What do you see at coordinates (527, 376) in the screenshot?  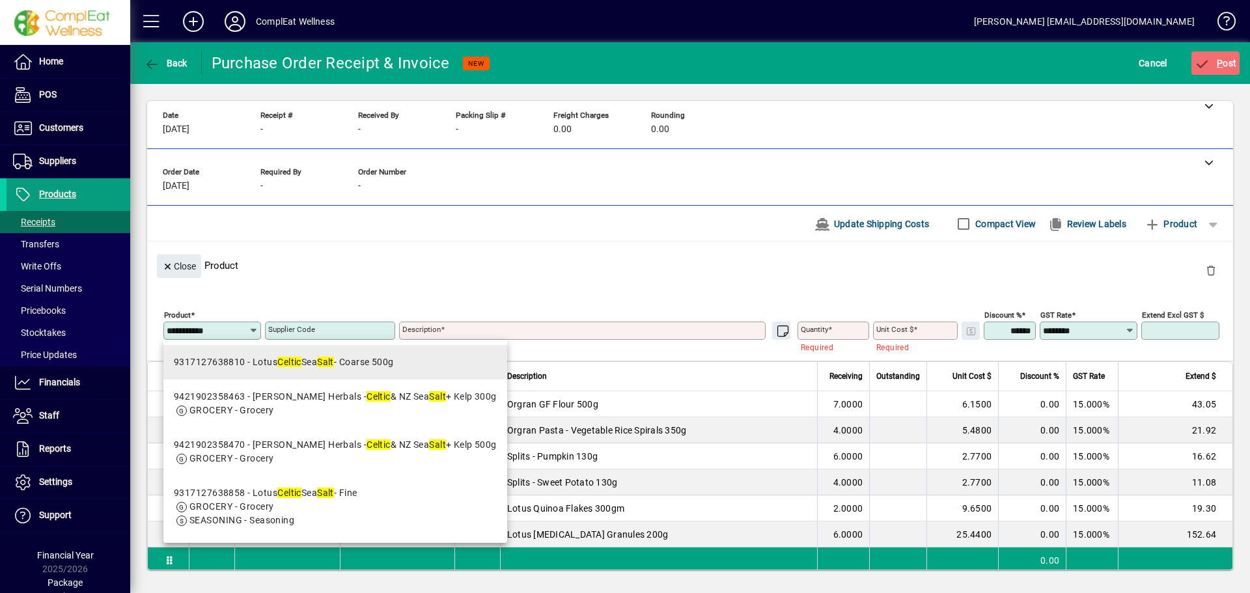 I see `span: Description` at bounding box center [527, 376].